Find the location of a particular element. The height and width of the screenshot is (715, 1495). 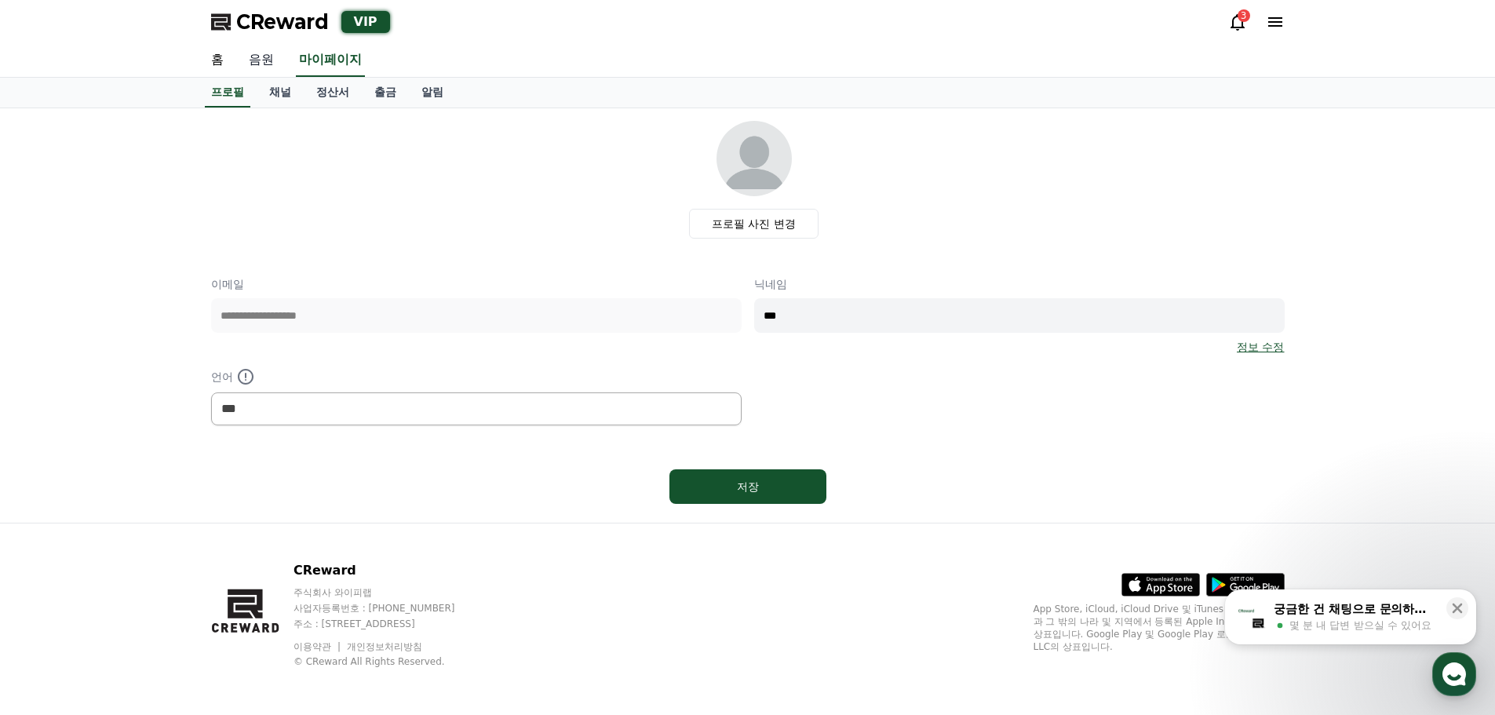

a: 설정 is located at coordinates (252, 517).